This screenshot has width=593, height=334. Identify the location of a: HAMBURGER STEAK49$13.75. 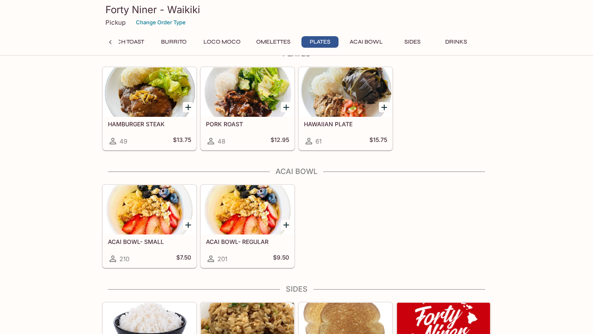
(149, 109).